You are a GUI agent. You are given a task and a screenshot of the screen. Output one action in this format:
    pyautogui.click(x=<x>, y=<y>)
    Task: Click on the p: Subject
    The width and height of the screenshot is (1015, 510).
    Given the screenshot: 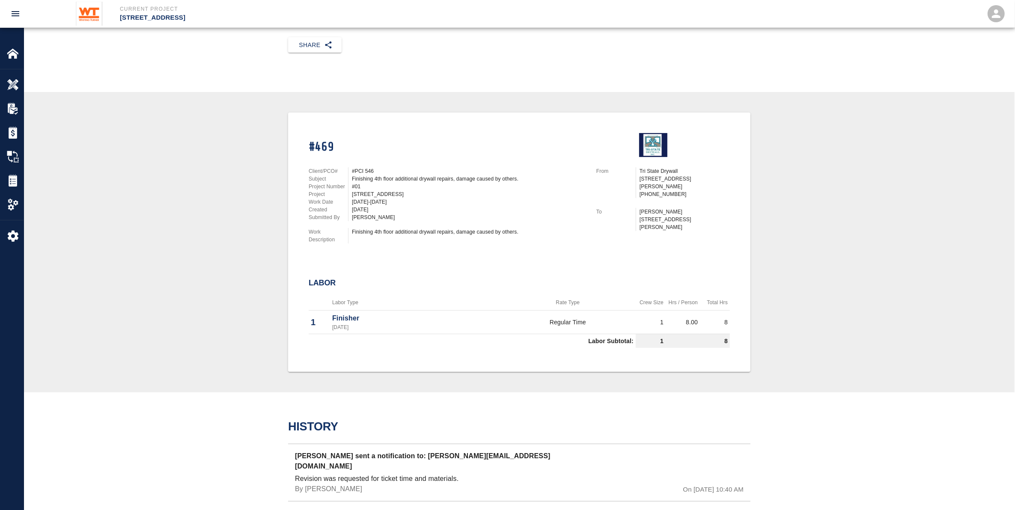 What is the action you would take?
    pyautogui.click(x=328, y=179)
    